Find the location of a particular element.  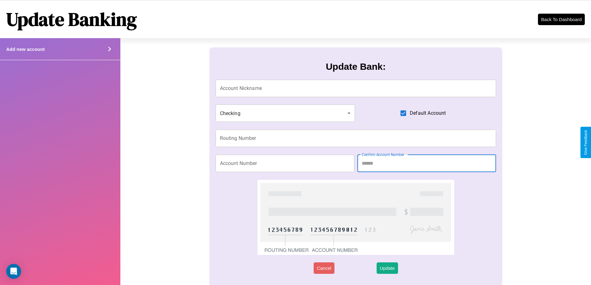

div: Checking is located at coordinates (285, 113).